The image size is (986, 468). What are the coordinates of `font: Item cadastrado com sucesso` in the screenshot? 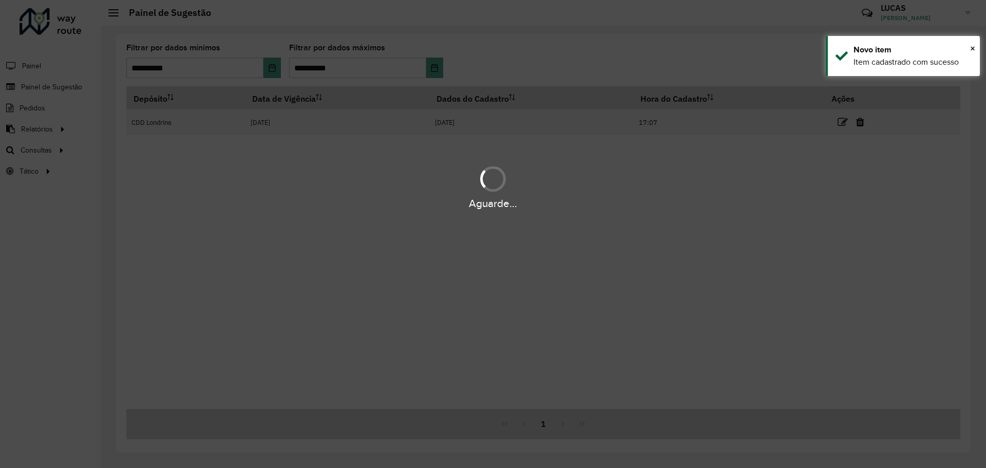 It's located at (906, 62).